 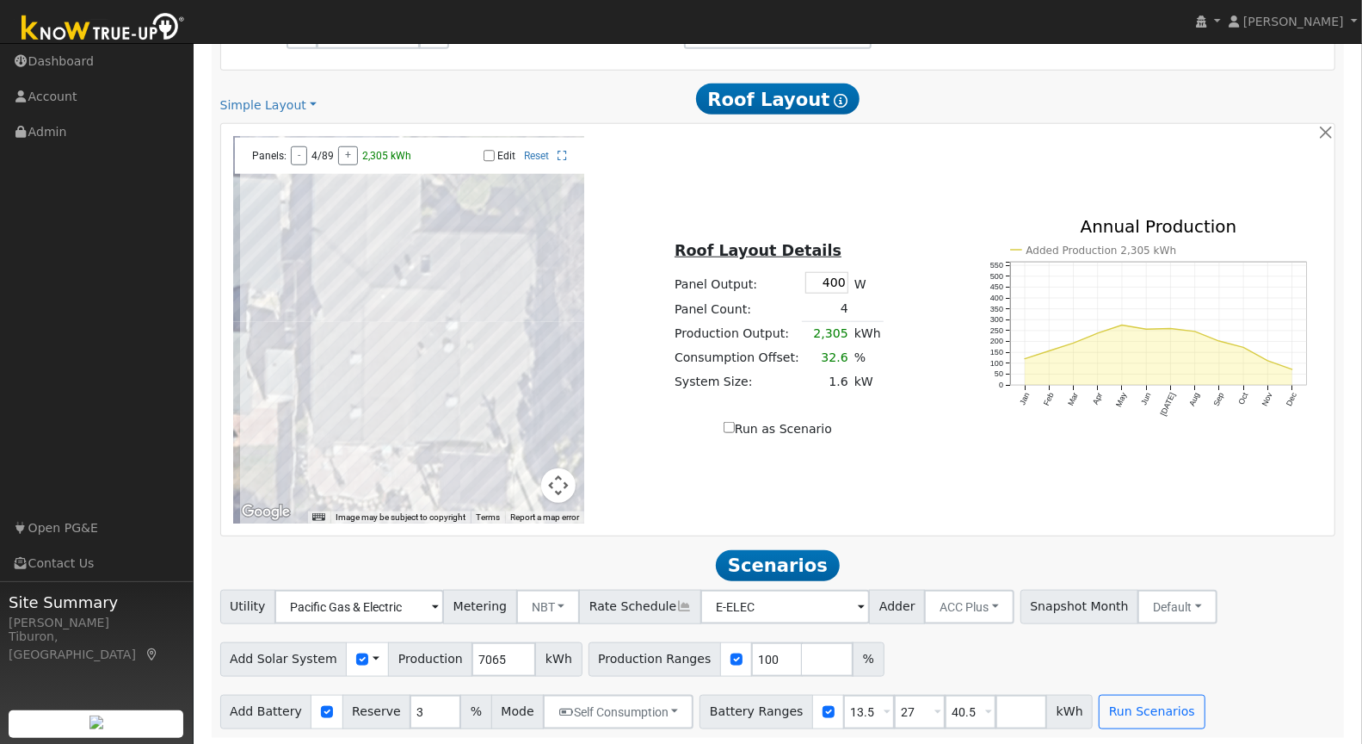 What do you see at coordinates (1244, 398) in the screenshot?
I see `text: Oct` at bounding box center [1244, 398].